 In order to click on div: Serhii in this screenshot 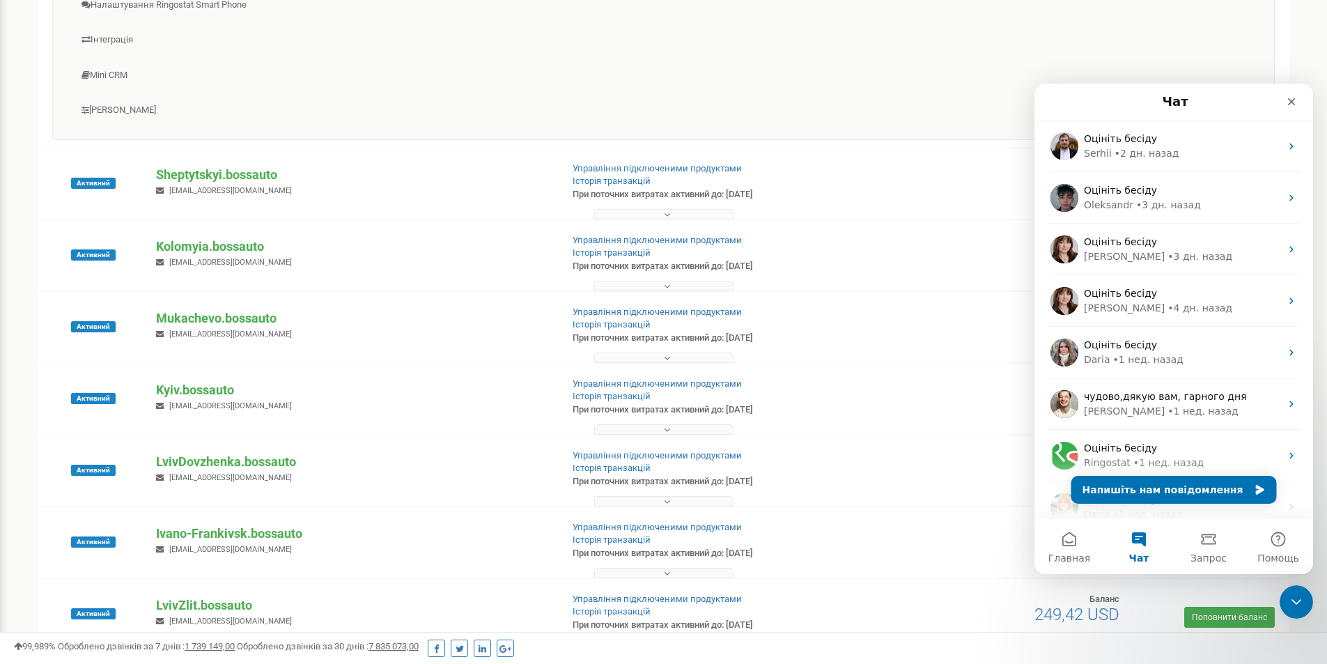, I will do `click(63, 70)`.